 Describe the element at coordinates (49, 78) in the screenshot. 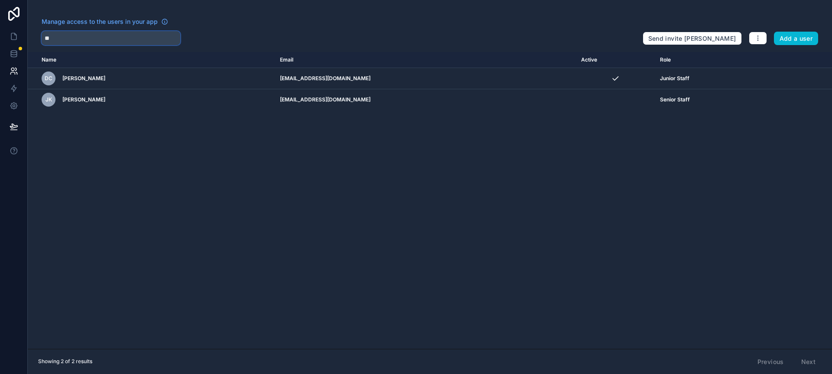

I see `span: DC` at that location.